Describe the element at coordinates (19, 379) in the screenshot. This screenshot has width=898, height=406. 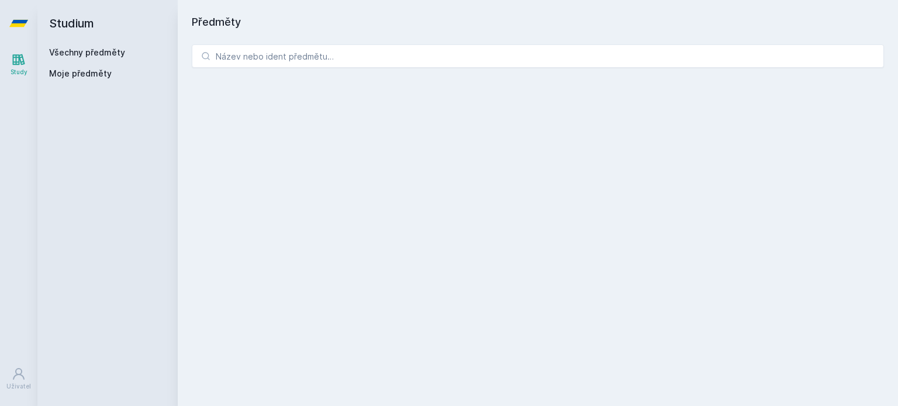
I see `a: Uživatel` at that location.